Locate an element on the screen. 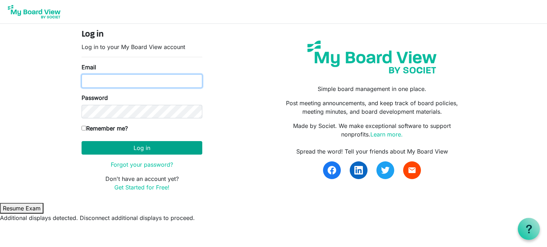 This screenshot has width=547, height=247. span: email is located at coordinates (412, 171).